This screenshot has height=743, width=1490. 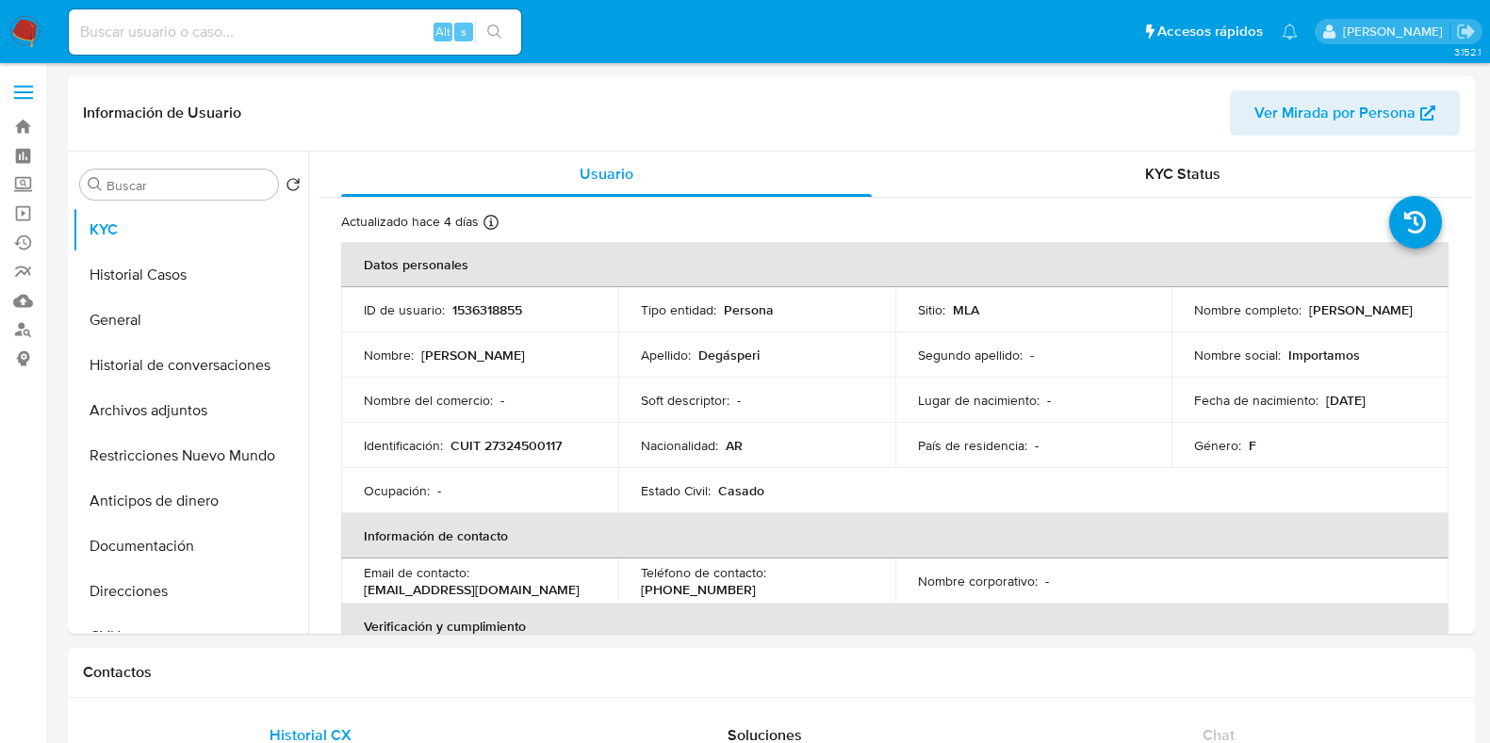 I want to click on p: Importamos, so click(x=1324, y=355).